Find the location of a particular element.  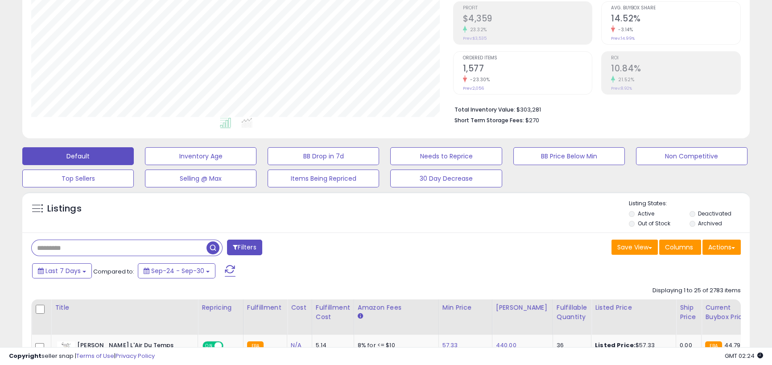

label: Out of Stock is located at coordinates (654, 223).